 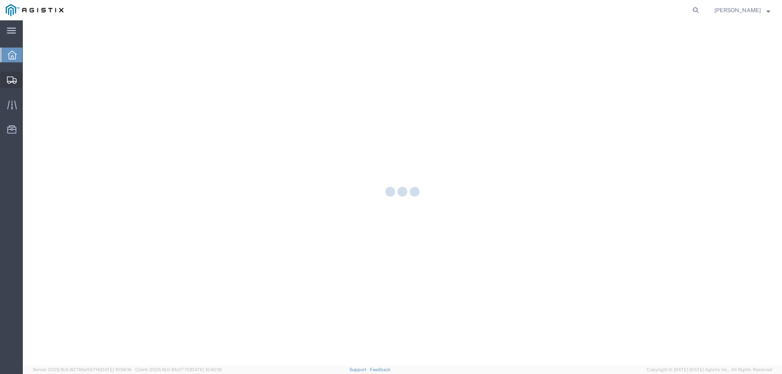 What do you see at coordinates (380, 370) in the screenshot?
I see `a: Feedback` at bounding box center [380, 370].